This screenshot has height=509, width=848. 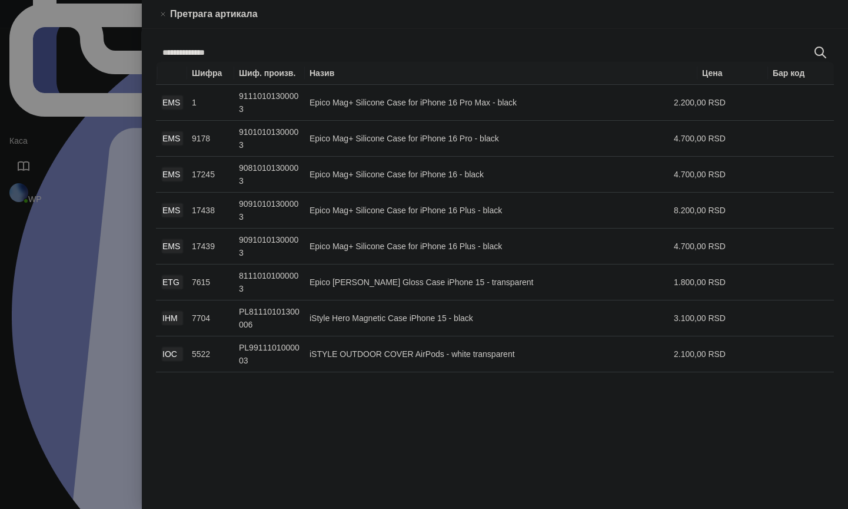 I want to click on td: Epico Mag+ Silicone Case for iPhone 16 Pro Max - black, so click(x=487, y=102).